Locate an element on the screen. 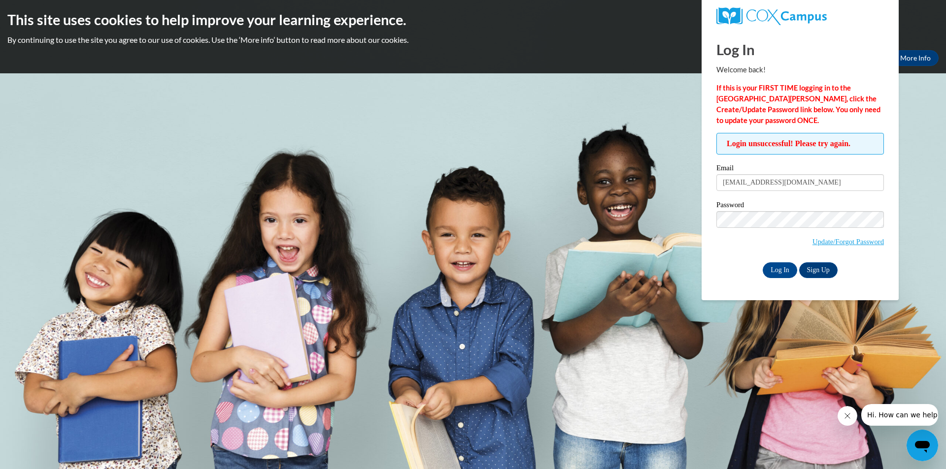 The image size is (946, 469). h2: This site uses cookies to help improve your learning experience. is located at coordinates (473, 20).